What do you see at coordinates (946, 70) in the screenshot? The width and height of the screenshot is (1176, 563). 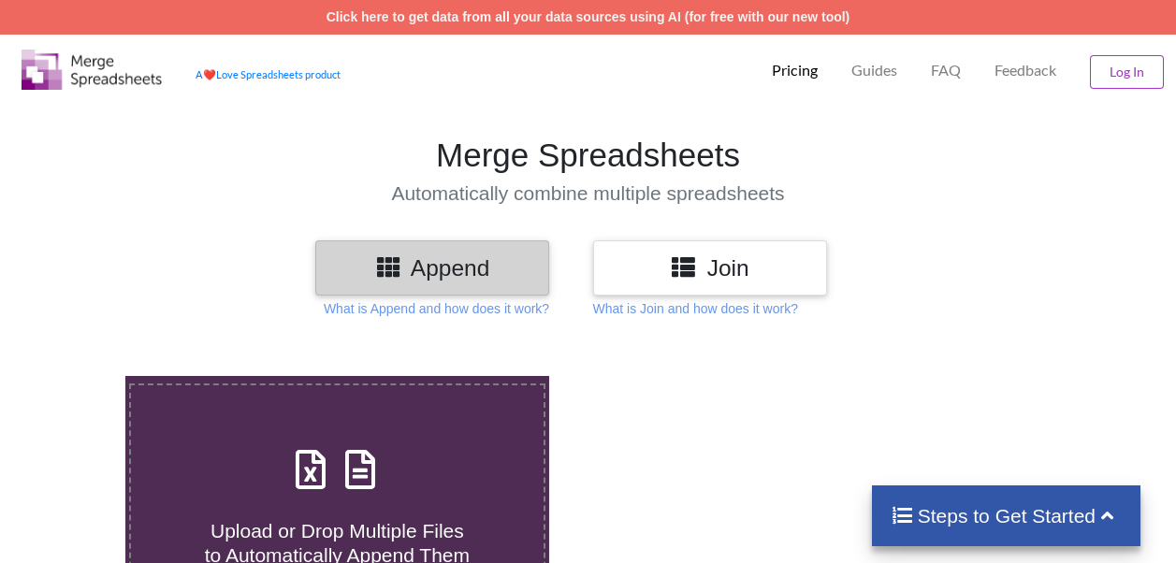 I see `p: FAQ` at bounding box center [946, 70].